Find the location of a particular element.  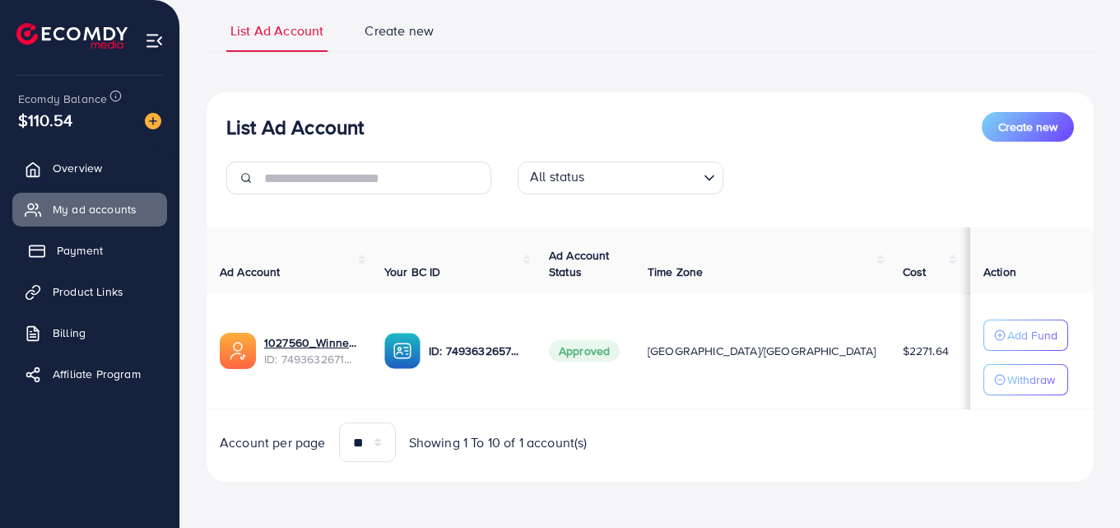

img: menu is located at coordinates (154, 40).